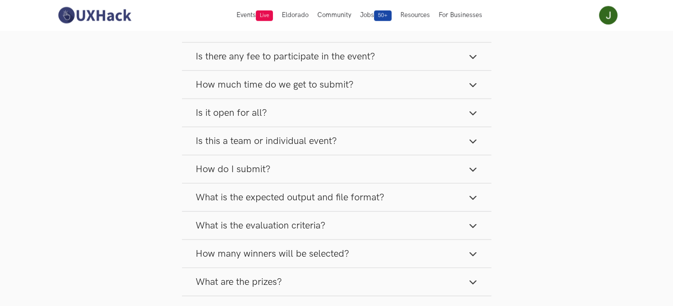  I want to click on span: What is the evaluation criteria?, so click(261, 225).